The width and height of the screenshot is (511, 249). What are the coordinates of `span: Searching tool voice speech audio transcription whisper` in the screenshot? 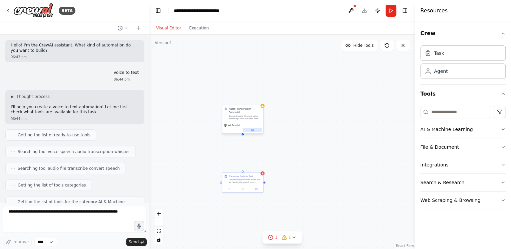 It's located at (74, 151).